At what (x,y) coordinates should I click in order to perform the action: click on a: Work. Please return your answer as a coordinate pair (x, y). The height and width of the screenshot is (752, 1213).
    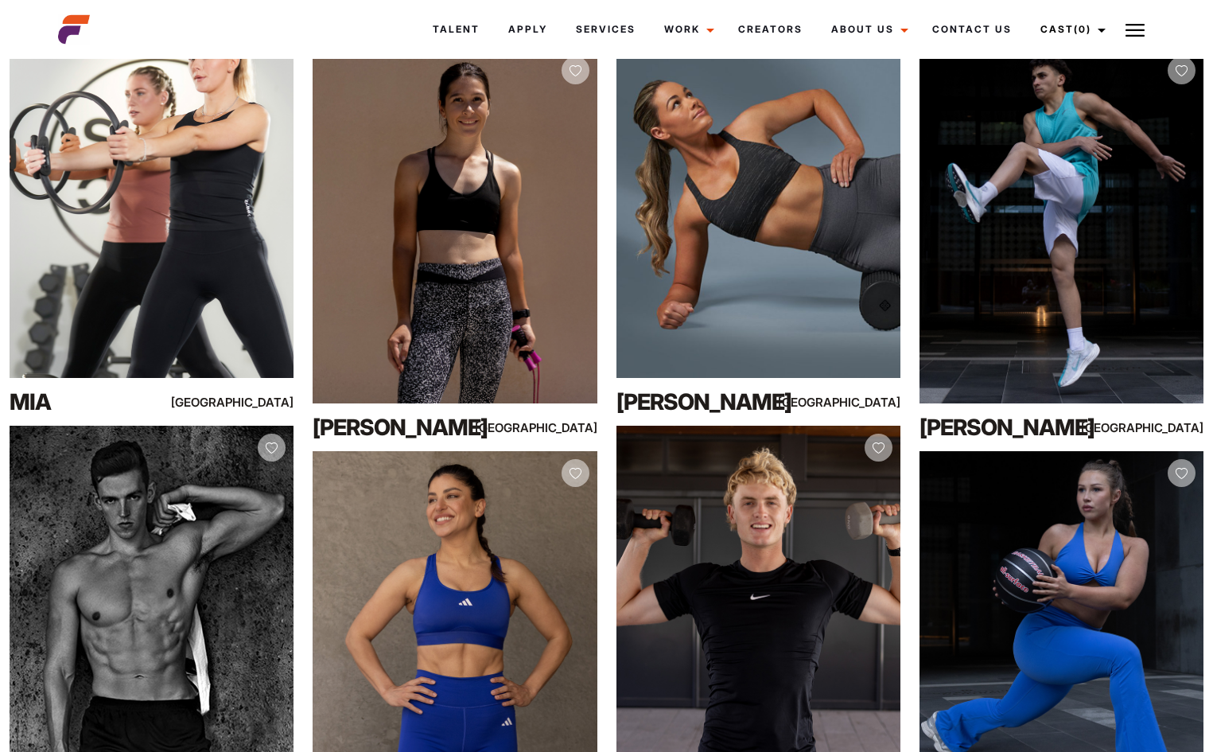
    Looking at the image, I should click on (686, 29).